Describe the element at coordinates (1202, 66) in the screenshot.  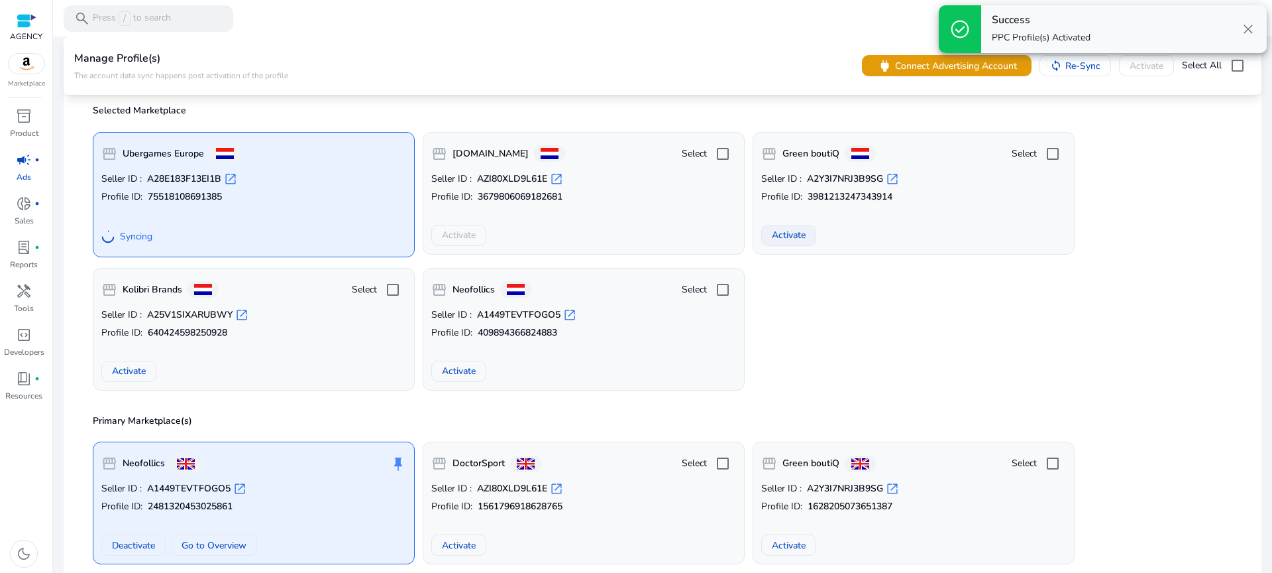
I see `span: Select All` at that location.